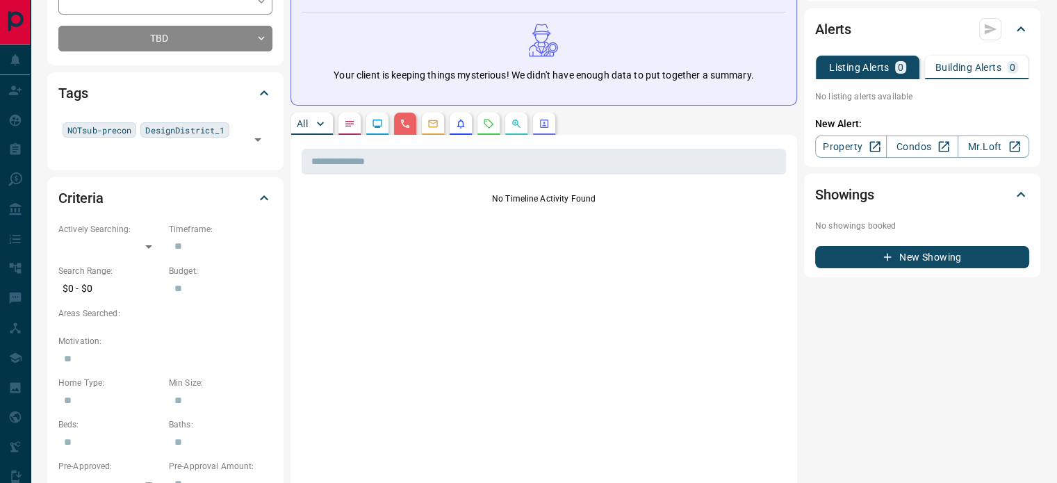  I want to click on h2: Alerts, so click(833, 29).